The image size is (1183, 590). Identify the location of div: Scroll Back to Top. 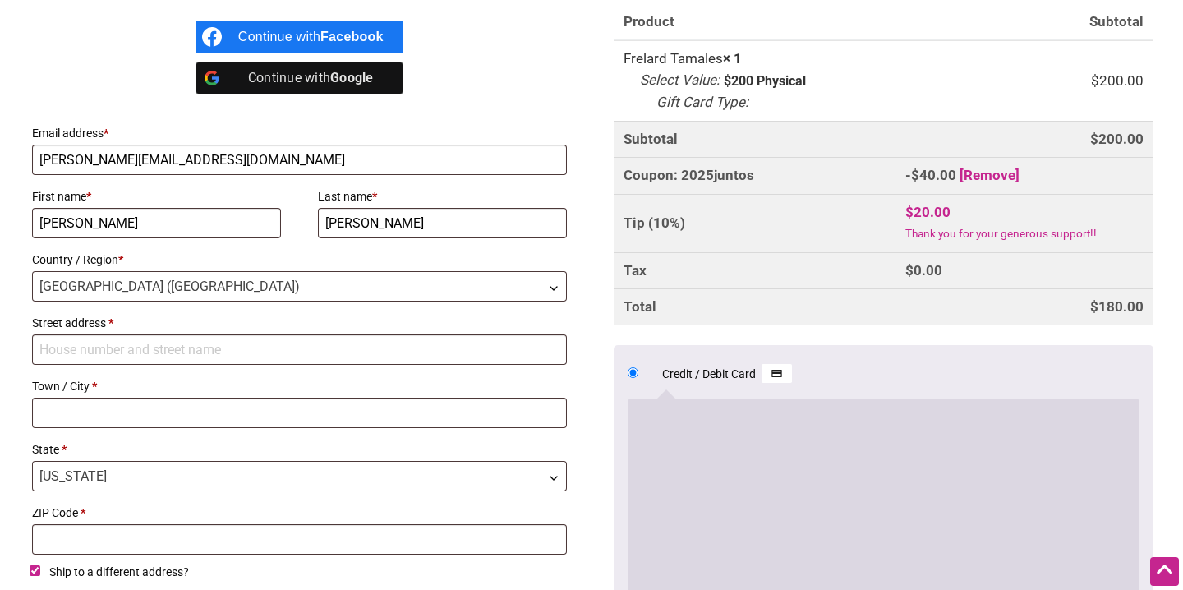
(1164, 571).